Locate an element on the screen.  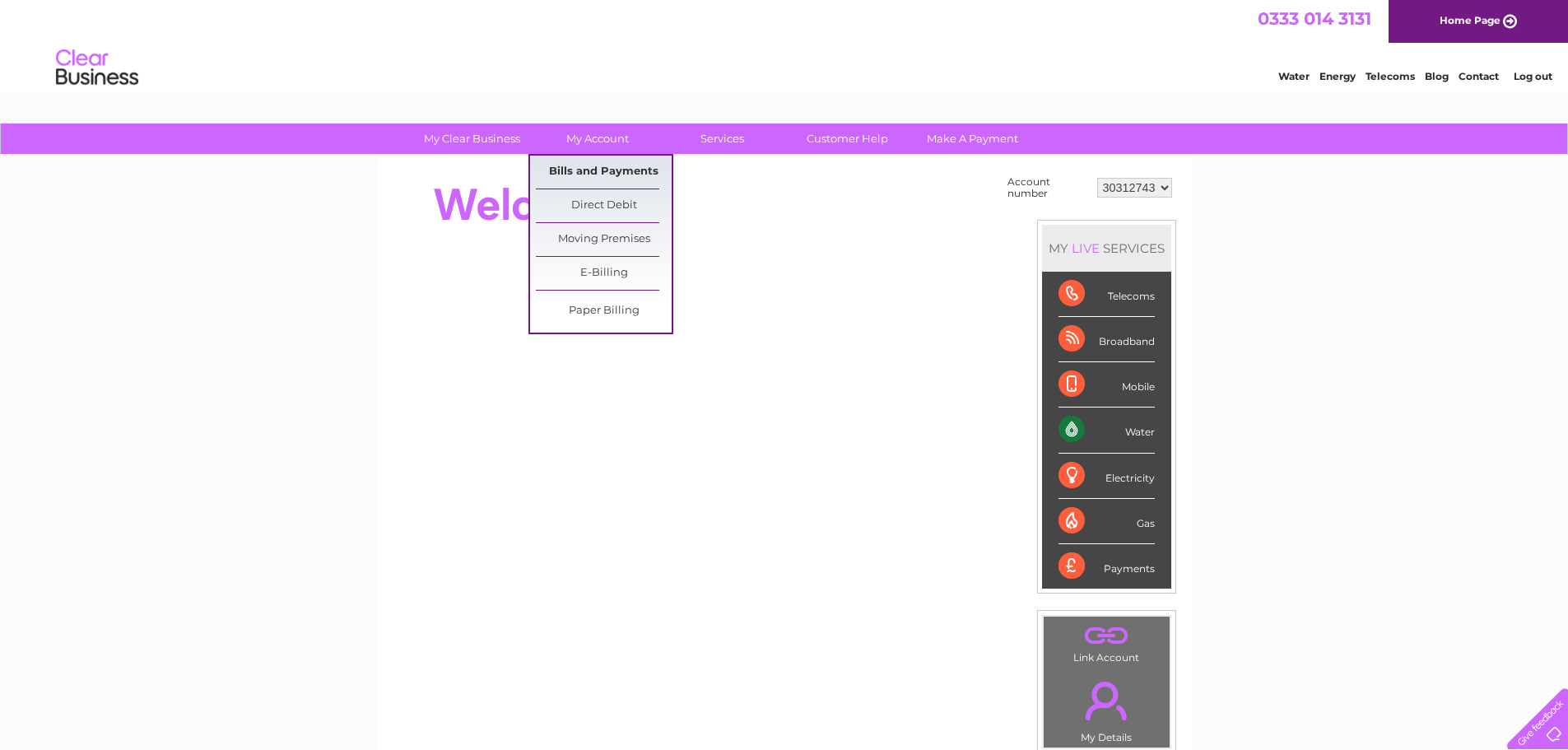
a: Services is located at coordinates (722, 138).